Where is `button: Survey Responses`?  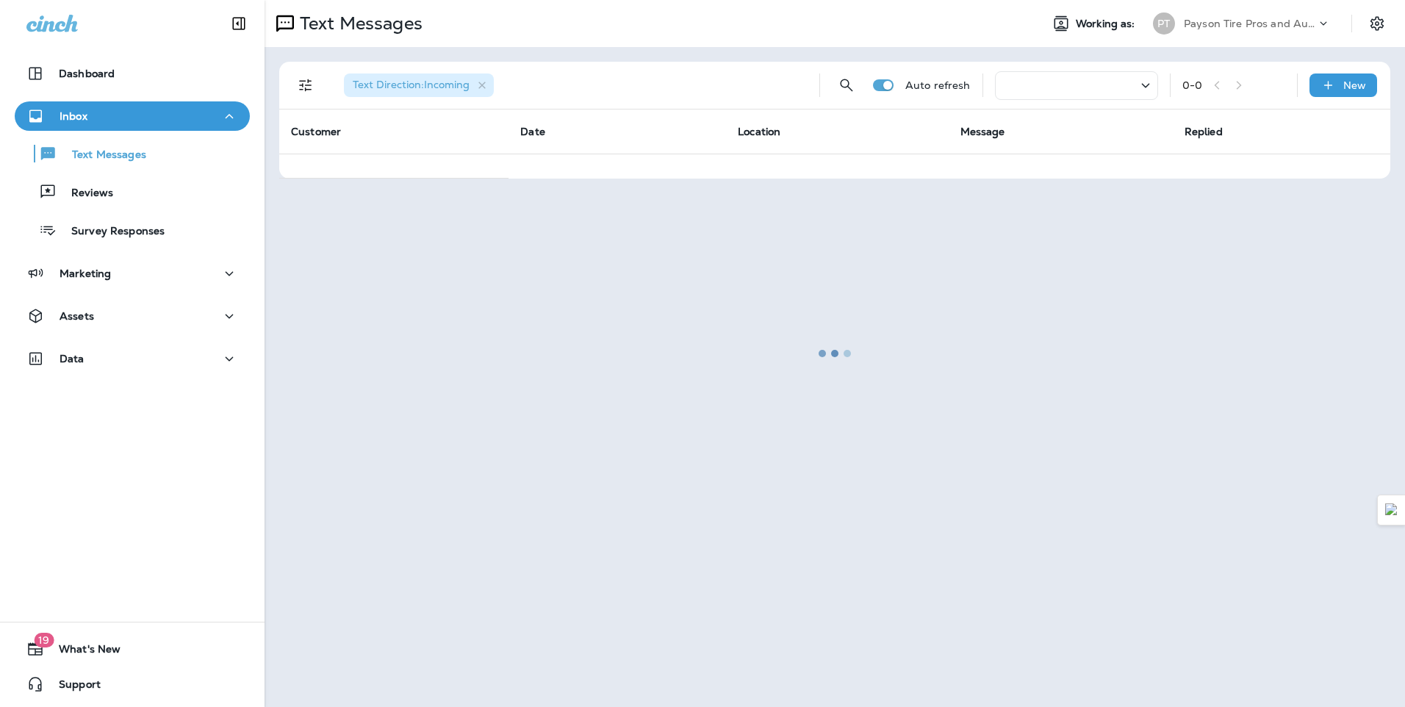 button: Survey Responses is located at coordinates (132, 230).